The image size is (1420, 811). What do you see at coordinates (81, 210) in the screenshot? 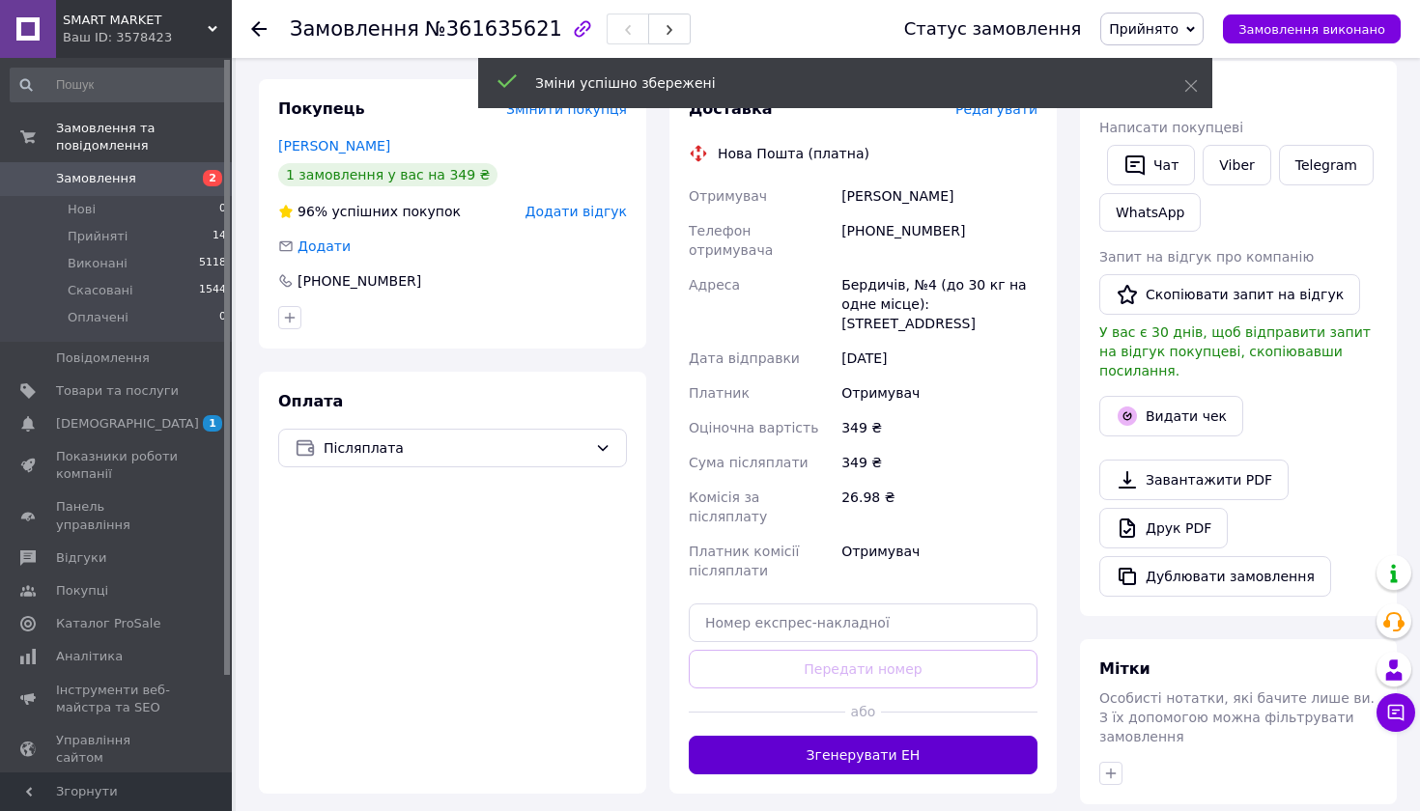
I see `span: Нові` at bounding box center [81, 210].